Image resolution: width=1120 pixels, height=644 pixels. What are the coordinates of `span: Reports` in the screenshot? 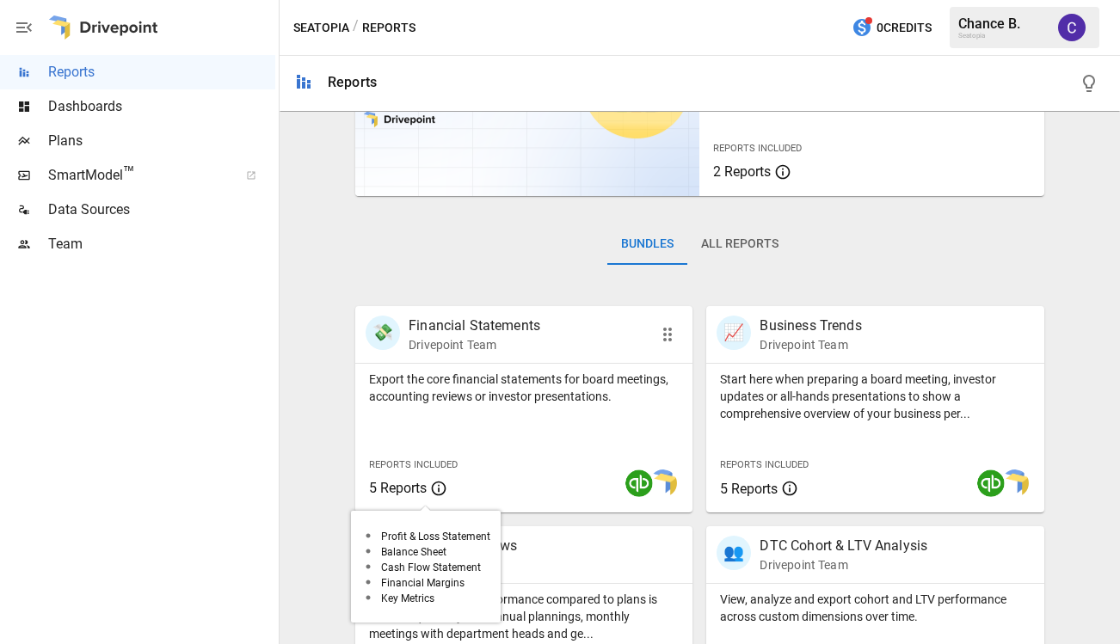 It's located at (162, 72).